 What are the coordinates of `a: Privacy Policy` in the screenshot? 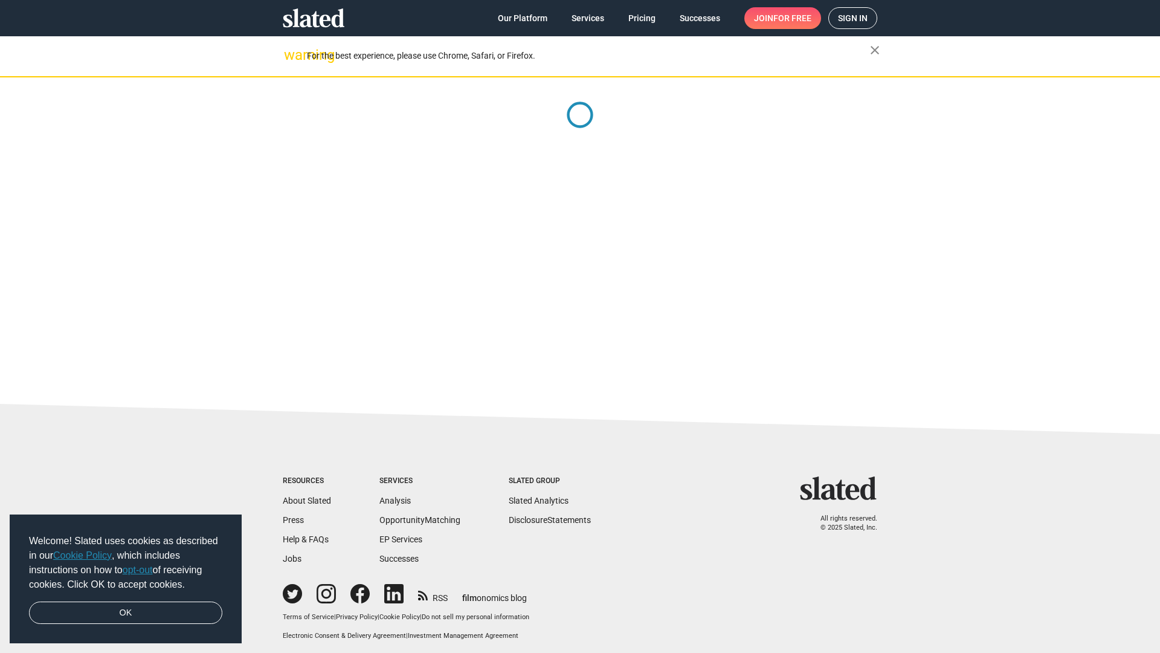 It's located at (357, 616).